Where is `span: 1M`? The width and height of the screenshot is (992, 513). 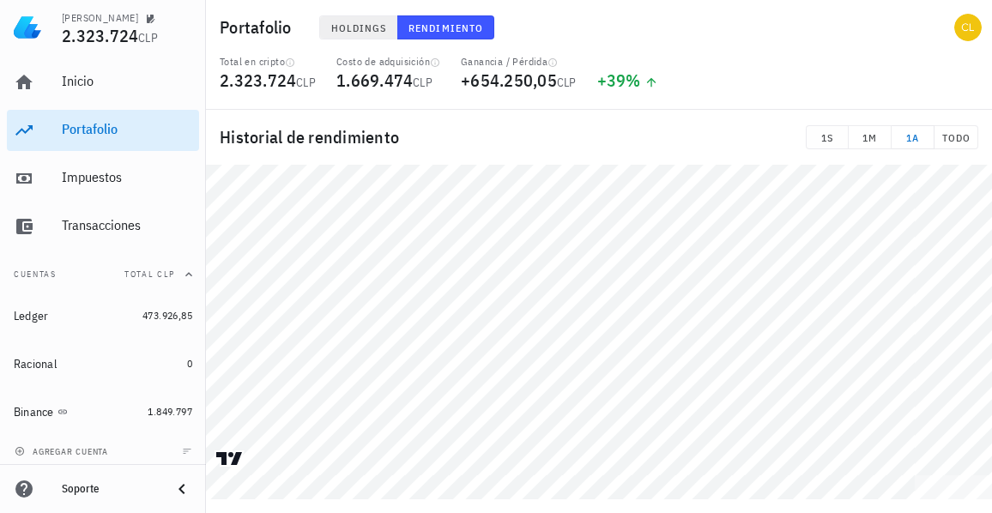
span: 1M is located at coordinates (870, 137).